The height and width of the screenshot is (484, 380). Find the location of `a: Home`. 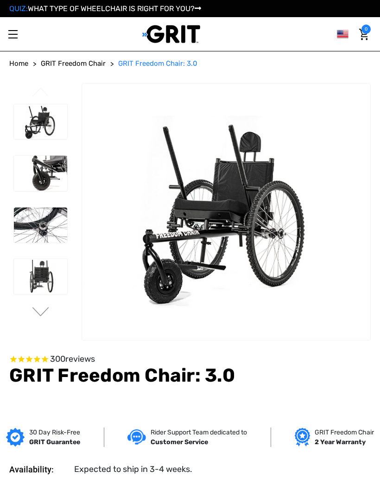

a: Home is located at coordinates (19, 63).